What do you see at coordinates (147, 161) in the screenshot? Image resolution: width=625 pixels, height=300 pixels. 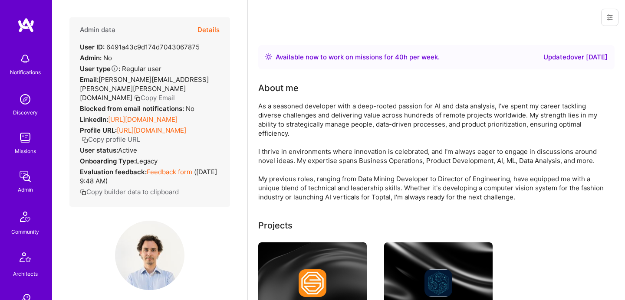 I see `span: legacy` at bounding box center [147, 161].